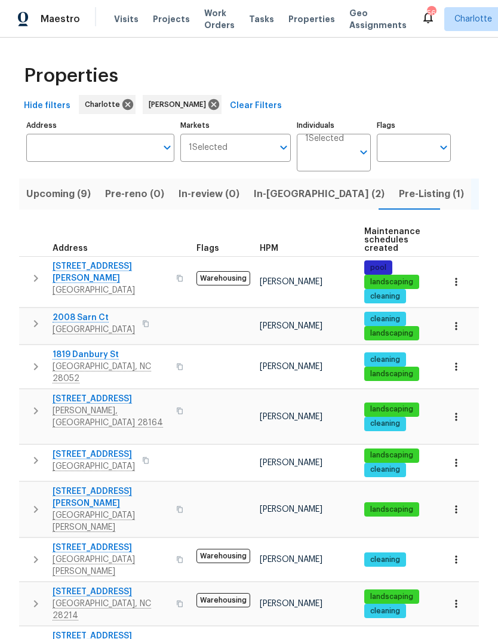 This screenshot has height=639, width=498. What do you see at coordinates (431, 194) in the screenshot?
I see `span: Pre-Listing (1)` at bounding box center [431, 194].